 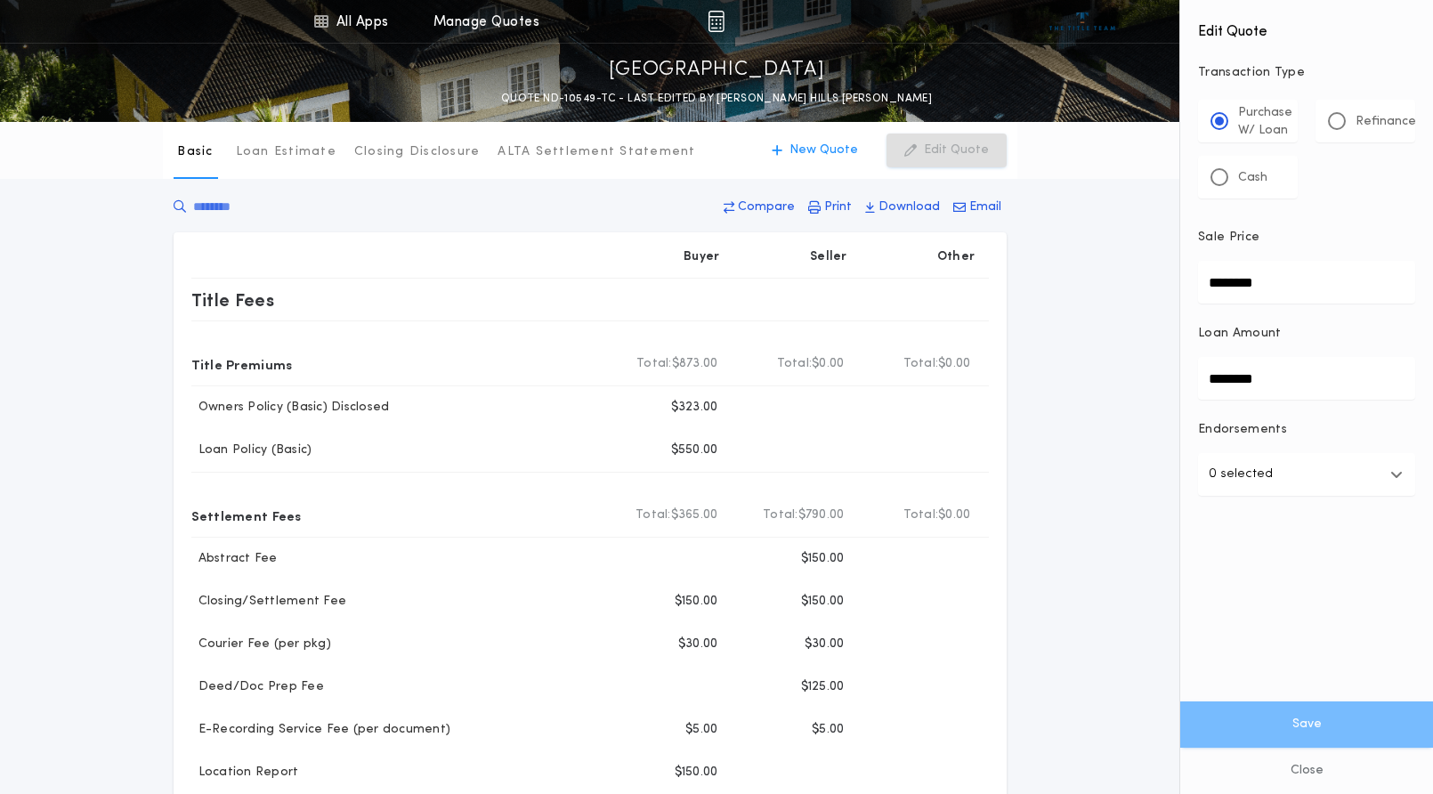 What do you see at coordinates (1306, 724) in the screenshot?
I see `button: Save` at bounding box center [1306, 724].